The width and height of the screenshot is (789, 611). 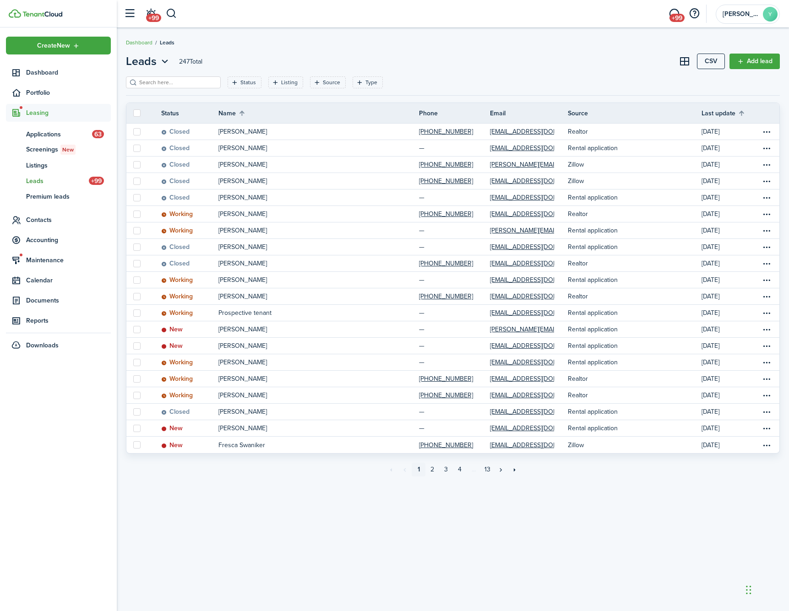 I want to click on filter-tag: Open filter, so click(x=328, y=82).